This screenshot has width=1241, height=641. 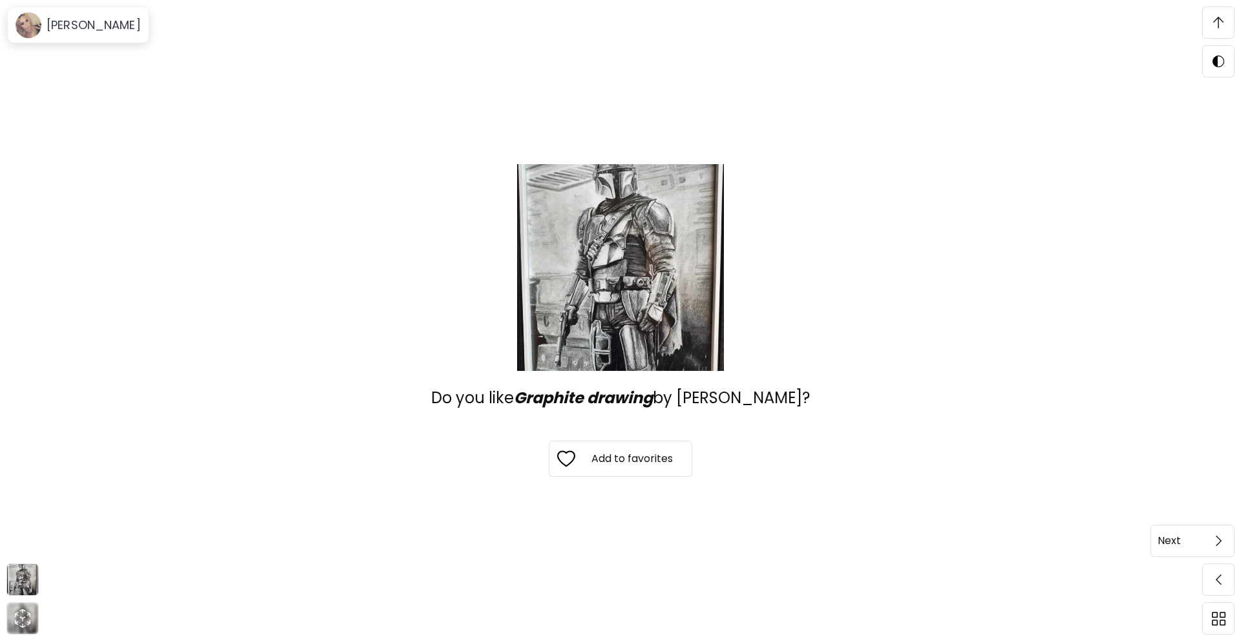 What do you see at coordinates (632, 459) in the screenshot?
I see `h6: Add to favorites` at bounding box center [632, 459].